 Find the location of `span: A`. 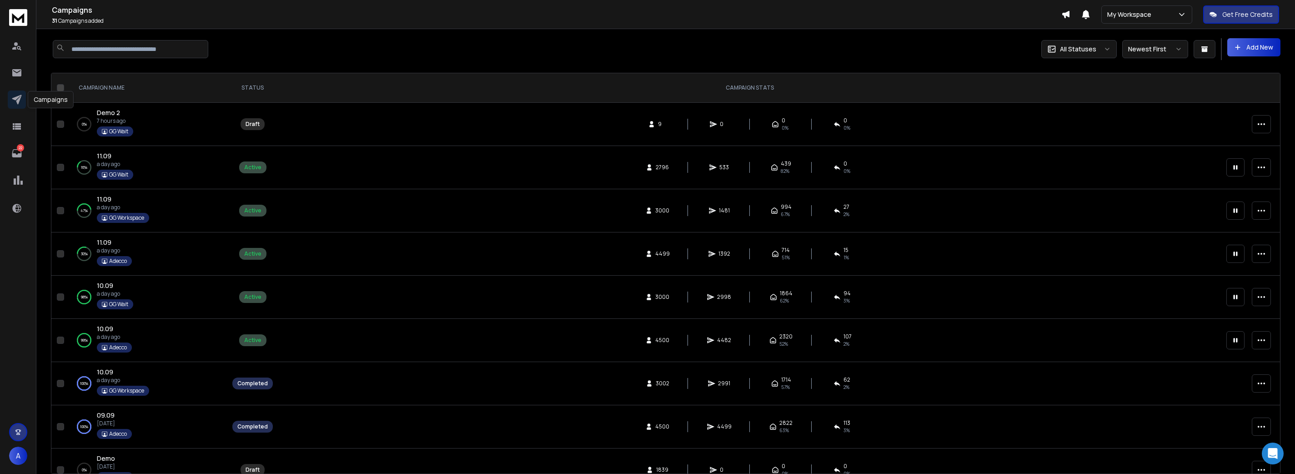

span: A is located at coordinates (18, 456).